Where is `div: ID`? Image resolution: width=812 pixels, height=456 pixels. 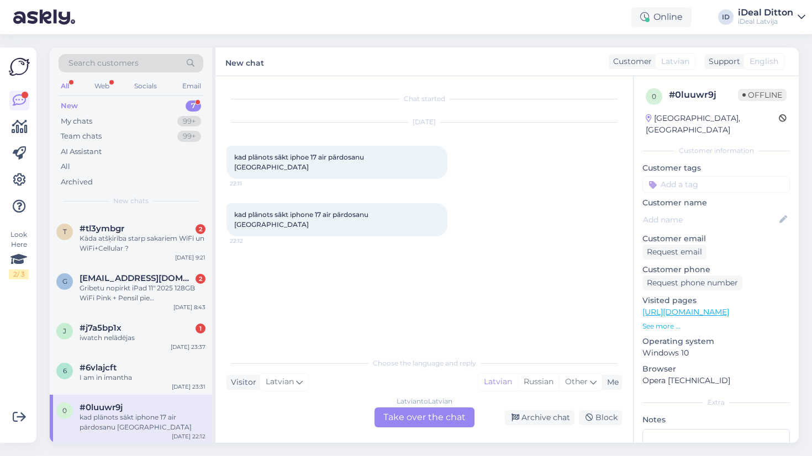
div: ID is located at coordinates (726, 17).